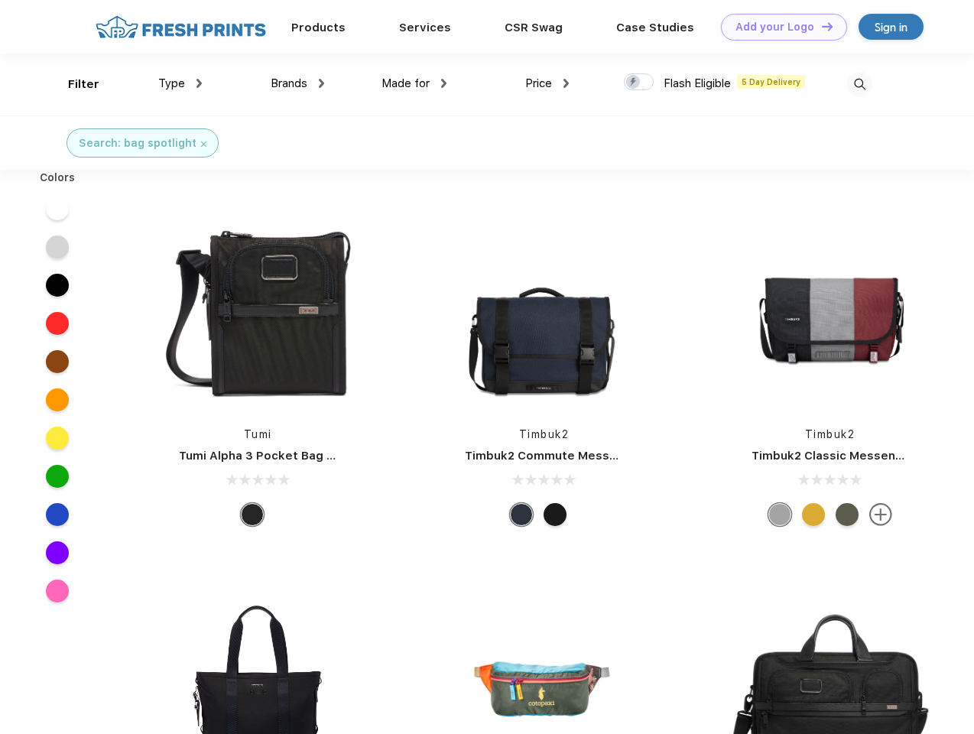 The height and width of the screenshot is (734, 974). What do you see at coordinates (891, 27) in the screenshot?
I see `div: Sign in` at bounding box center [891, 27].